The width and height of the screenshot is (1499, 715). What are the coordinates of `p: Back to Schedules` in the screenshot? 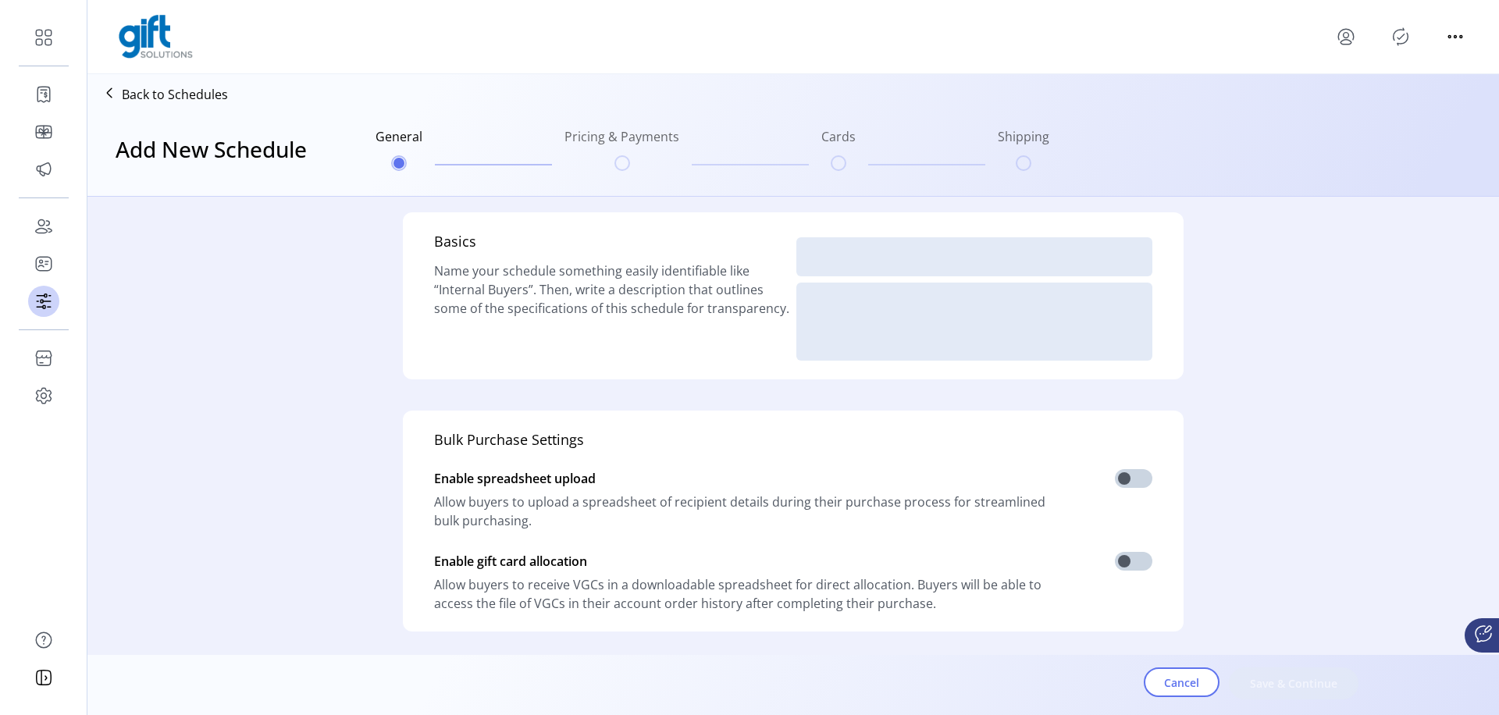 It's located at (175, 94).